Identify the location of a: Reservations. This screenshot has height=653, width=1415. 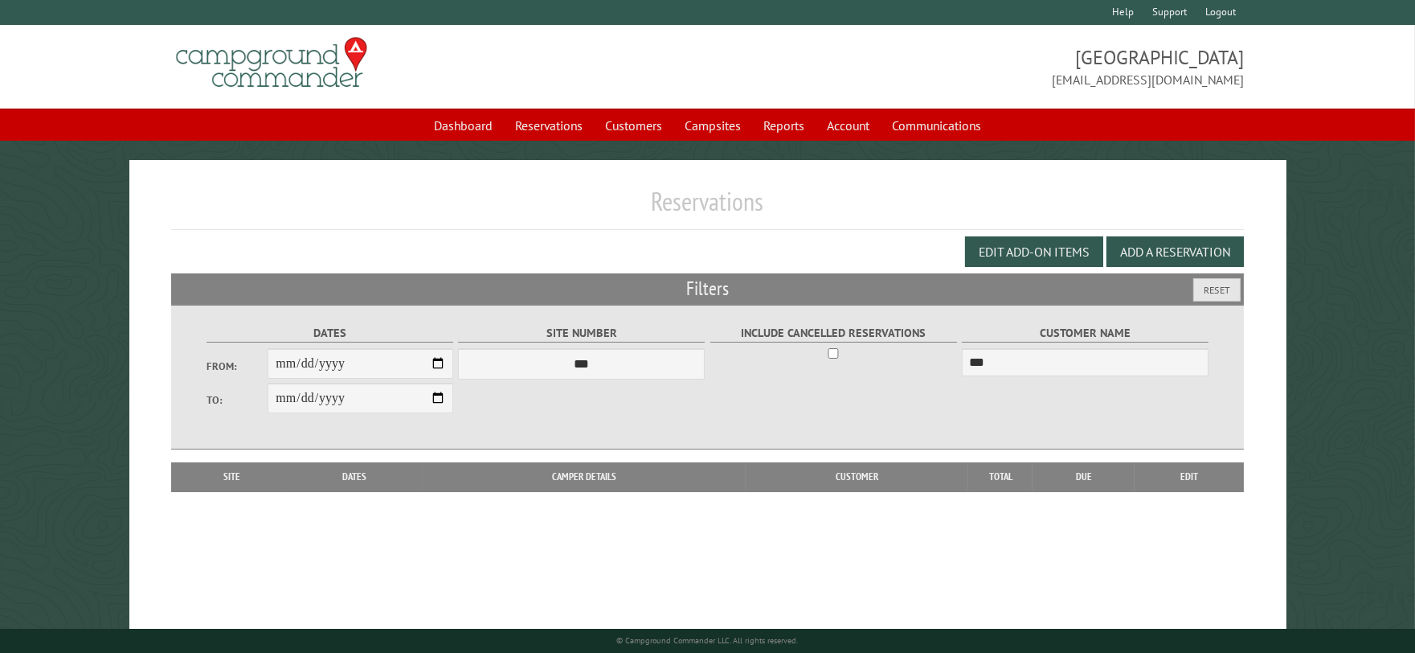
(549, 125).